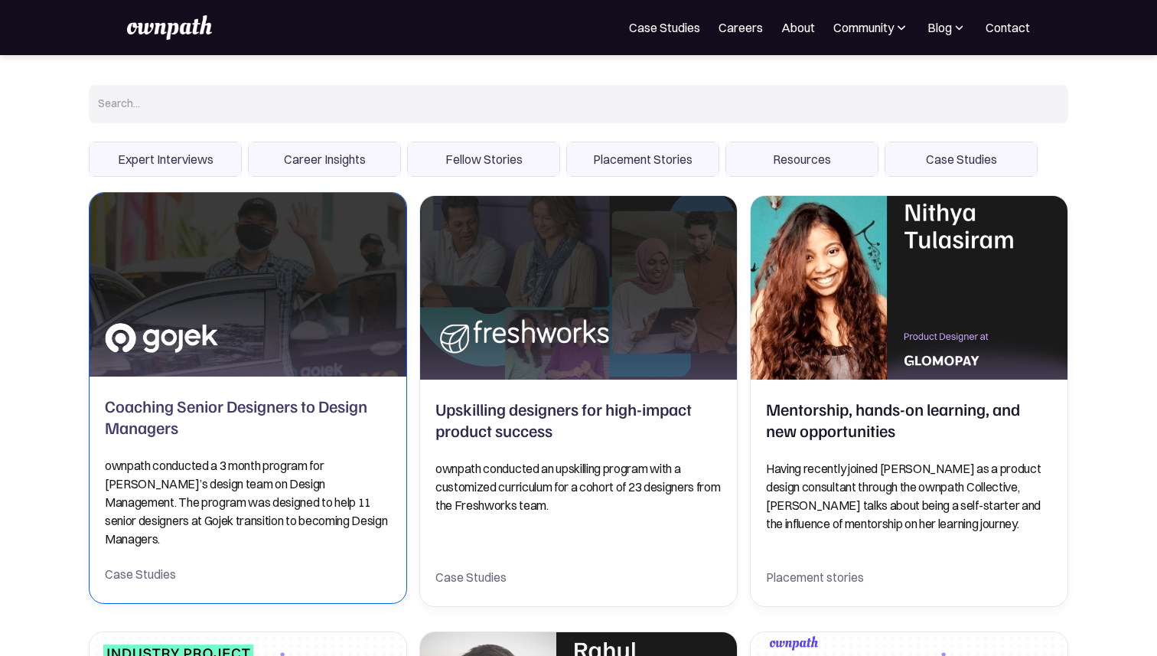 The image size is (1157, 656). I want to click on h2: Coaching Senior Designers to Design Managers, so click(248, 416).